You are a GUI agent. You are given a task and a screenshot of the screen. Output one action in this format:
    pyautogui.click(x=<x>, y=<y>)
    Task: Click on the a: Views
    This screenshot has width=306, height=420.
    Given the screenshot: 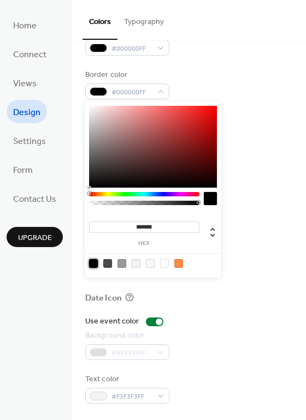 What is the action you would take?
    pyautogui.click(x=25, y=82)
    